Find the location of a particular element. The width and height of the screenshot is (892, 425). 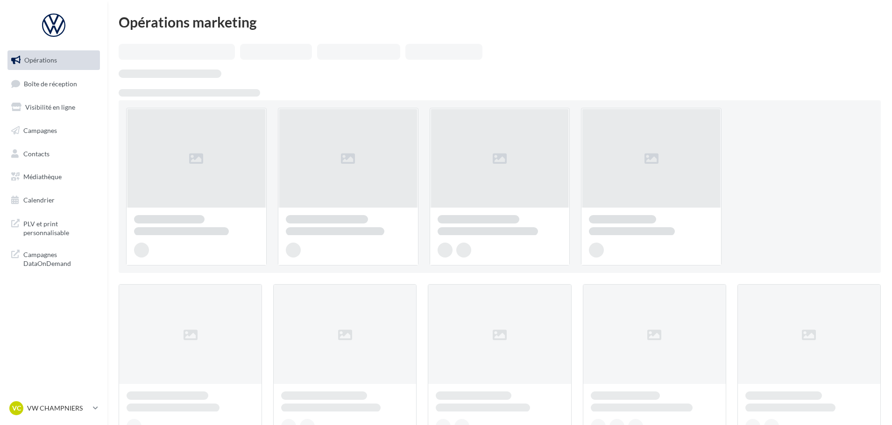

span: PLV et print personnalisable is located at coordinates (60, 227).